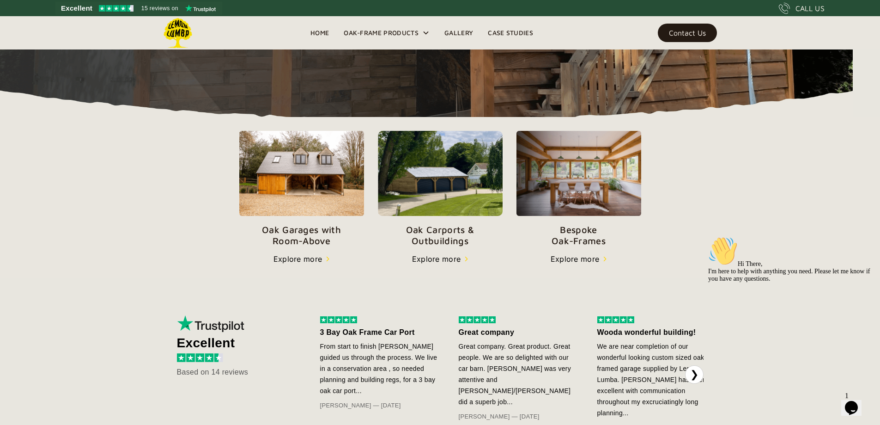 The height and width of the screenshot is (425, 880). Describe the element at coordinates (77, 8) in the screenshot. I see `span: Excellent` at that location.